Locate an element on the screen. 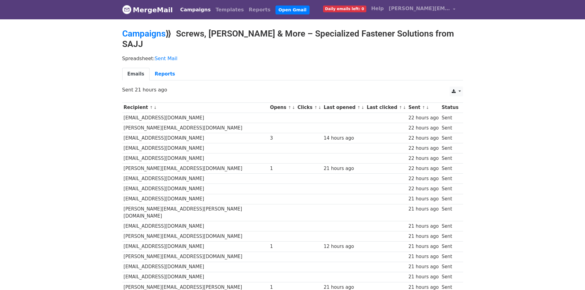  img: MergeMail logo is located at coordinates (127, 10).